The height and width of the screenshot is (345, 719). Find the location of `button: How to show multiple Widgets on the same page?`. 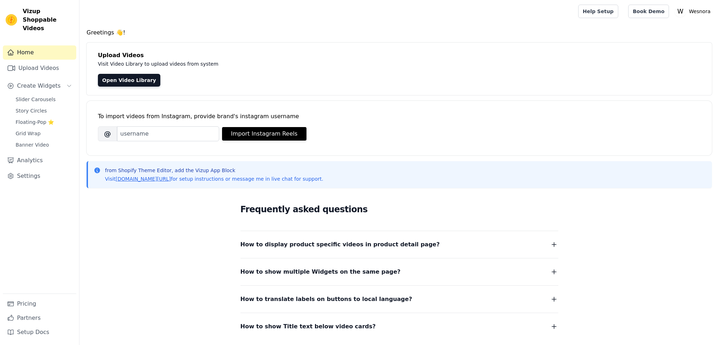

button: How to show multiple Widgets on the same page? is located at coordinates (400, 272).